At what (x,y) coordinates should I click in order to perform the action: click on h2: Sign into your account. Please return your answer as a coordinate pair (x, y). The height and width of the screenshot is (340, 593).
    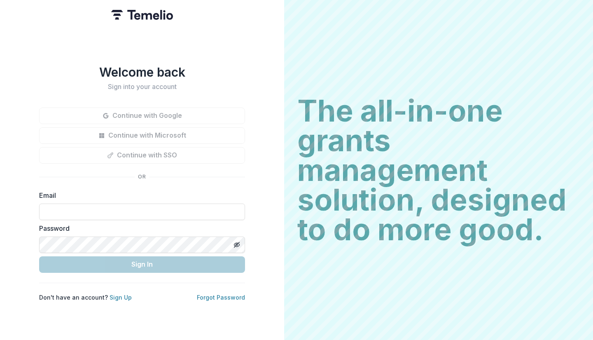
    Looking at the image, I should click on (142, 86).